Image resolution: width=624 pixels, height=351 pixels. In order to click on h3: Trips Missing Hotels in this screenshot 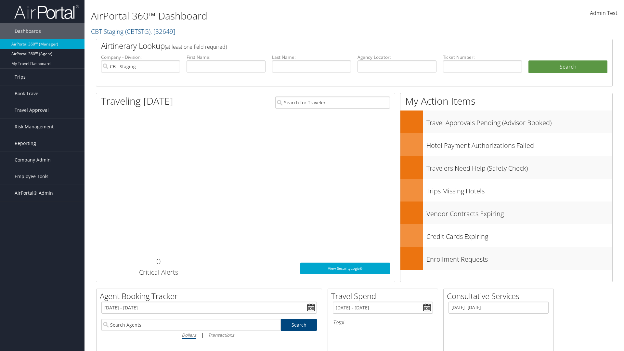, I will do `click(519, 189)`.